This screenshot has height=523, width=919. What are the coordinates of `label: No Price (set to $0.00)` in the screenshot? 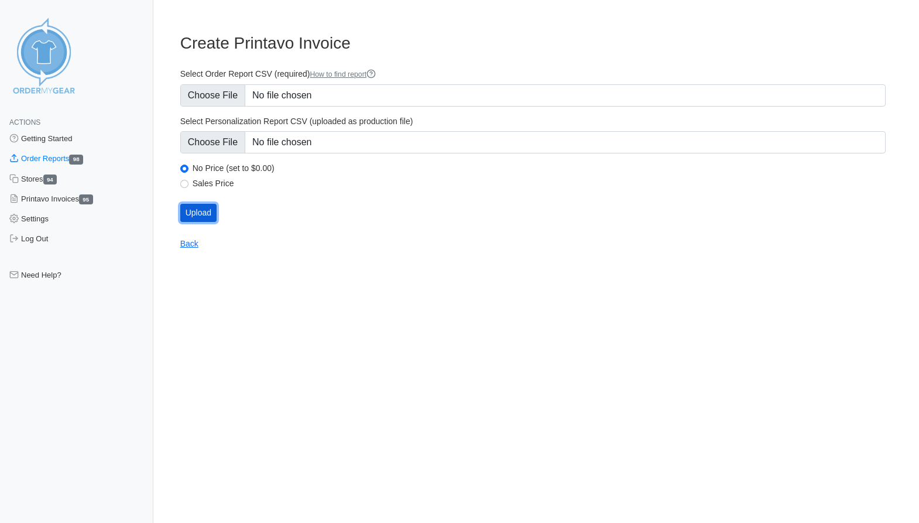 It's located at (539, 168).